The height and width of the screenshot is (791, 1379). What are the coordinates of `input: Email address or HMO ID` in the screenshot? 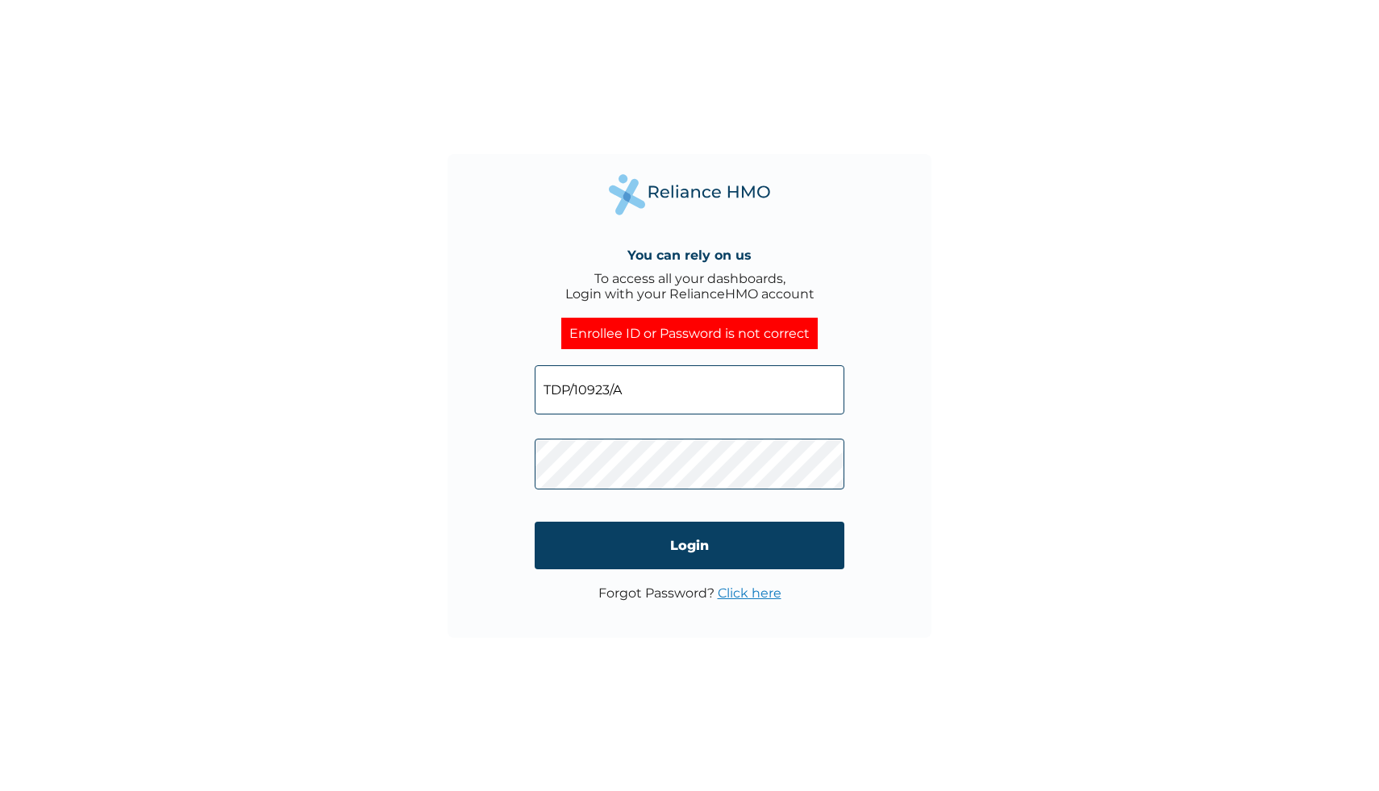 It's located at (689, 389).